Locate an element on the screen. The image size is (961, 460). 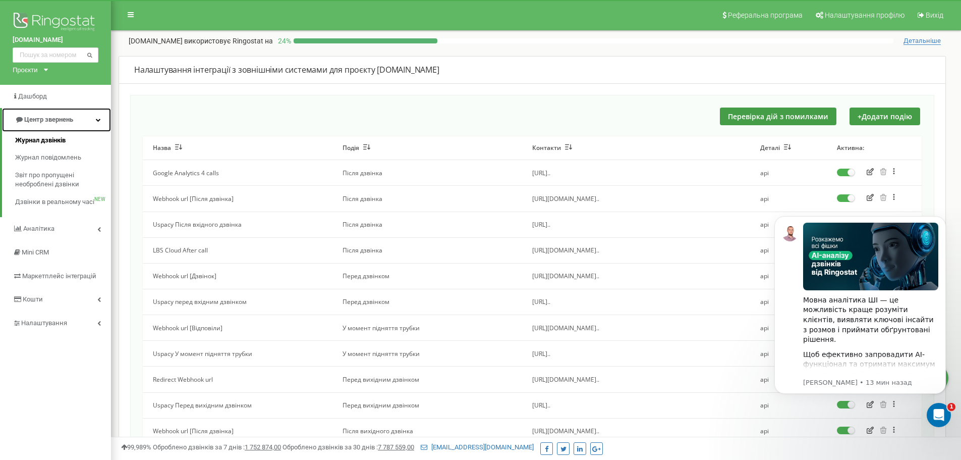
input: Пошук за номером is located at coordinates (55, 55).